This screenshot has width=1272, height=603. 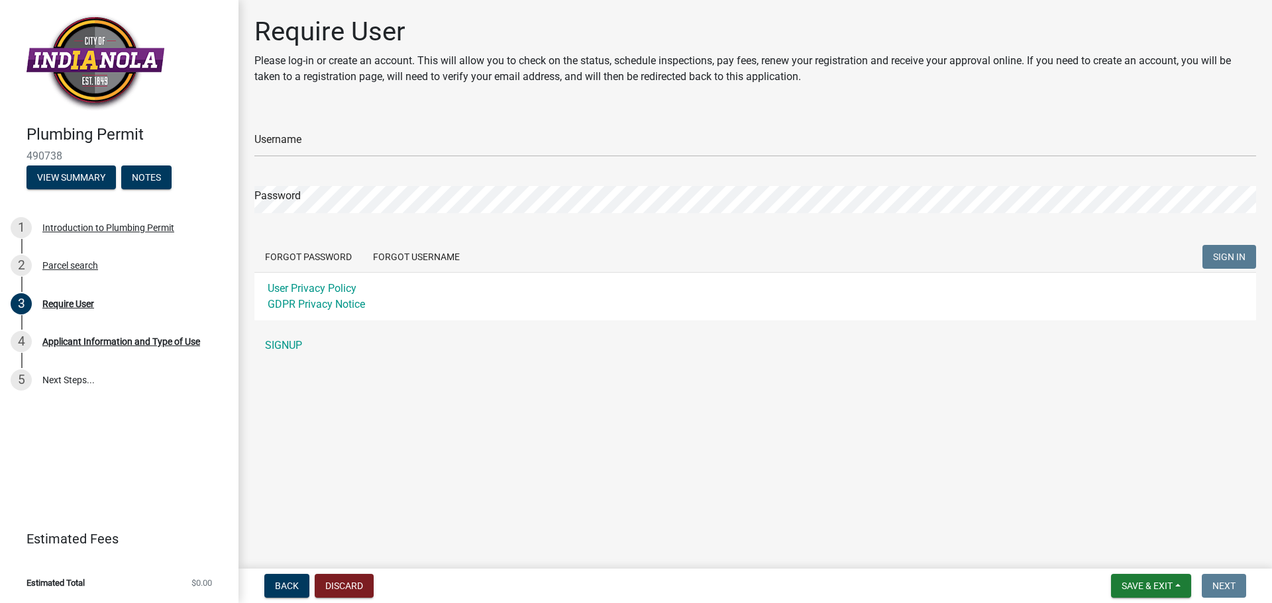 I want to click on span: $0.00, so click(x=201, y=583).